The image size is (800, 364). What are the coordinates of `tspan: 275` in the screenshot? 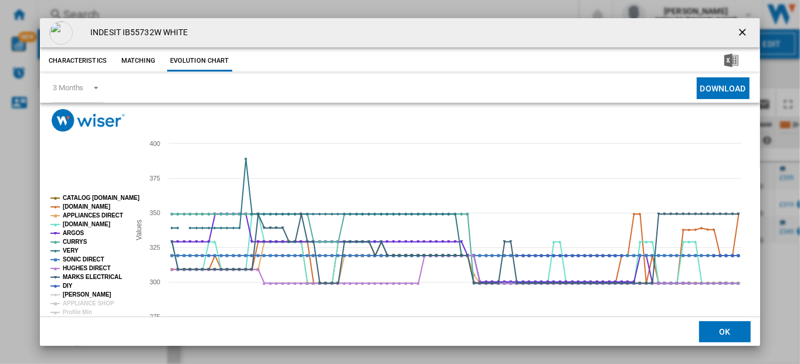 It's located at (155, 317).